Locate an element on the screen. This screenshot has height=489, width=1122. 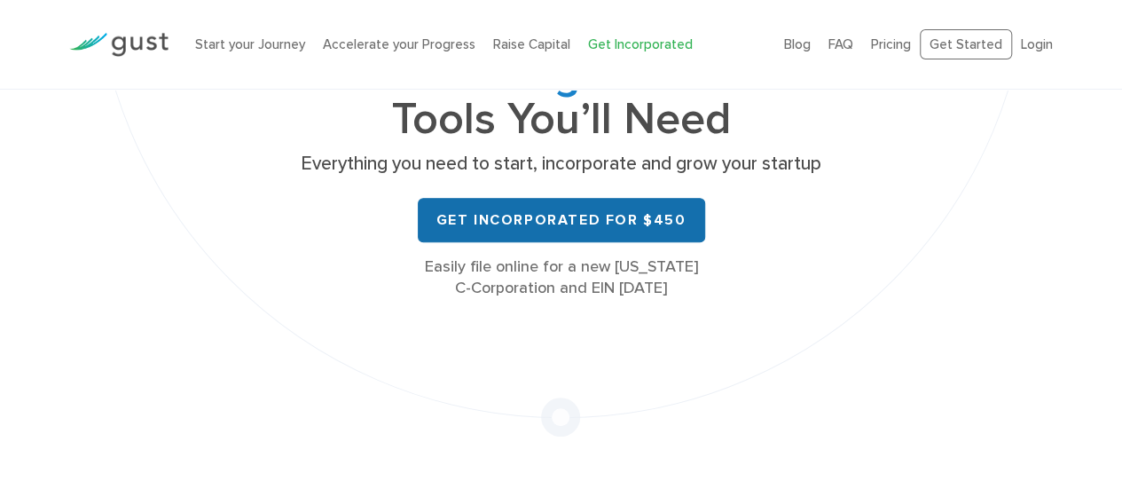
a: Login is located at coordinates (1037, 44).